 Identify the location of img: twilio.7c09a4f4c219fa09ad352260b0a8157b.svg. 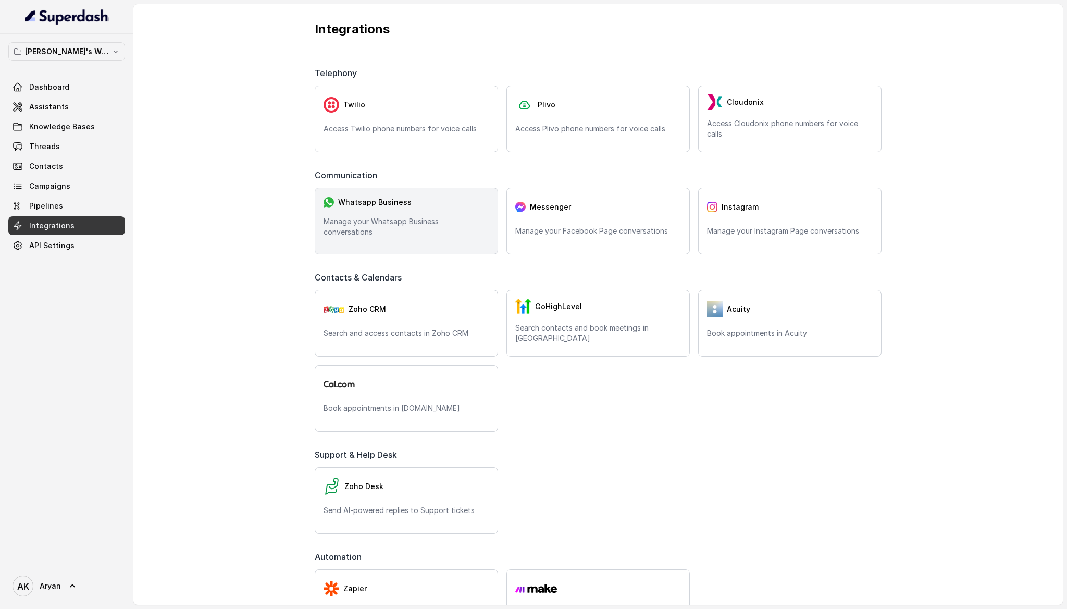
(332, 105).